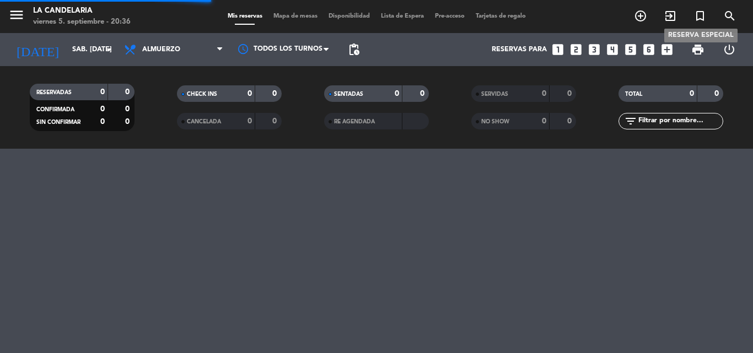  What do you see at coordinates (648, 50) in the screenshot?
I see `i: looks_6` at bounding box center [648, 50].